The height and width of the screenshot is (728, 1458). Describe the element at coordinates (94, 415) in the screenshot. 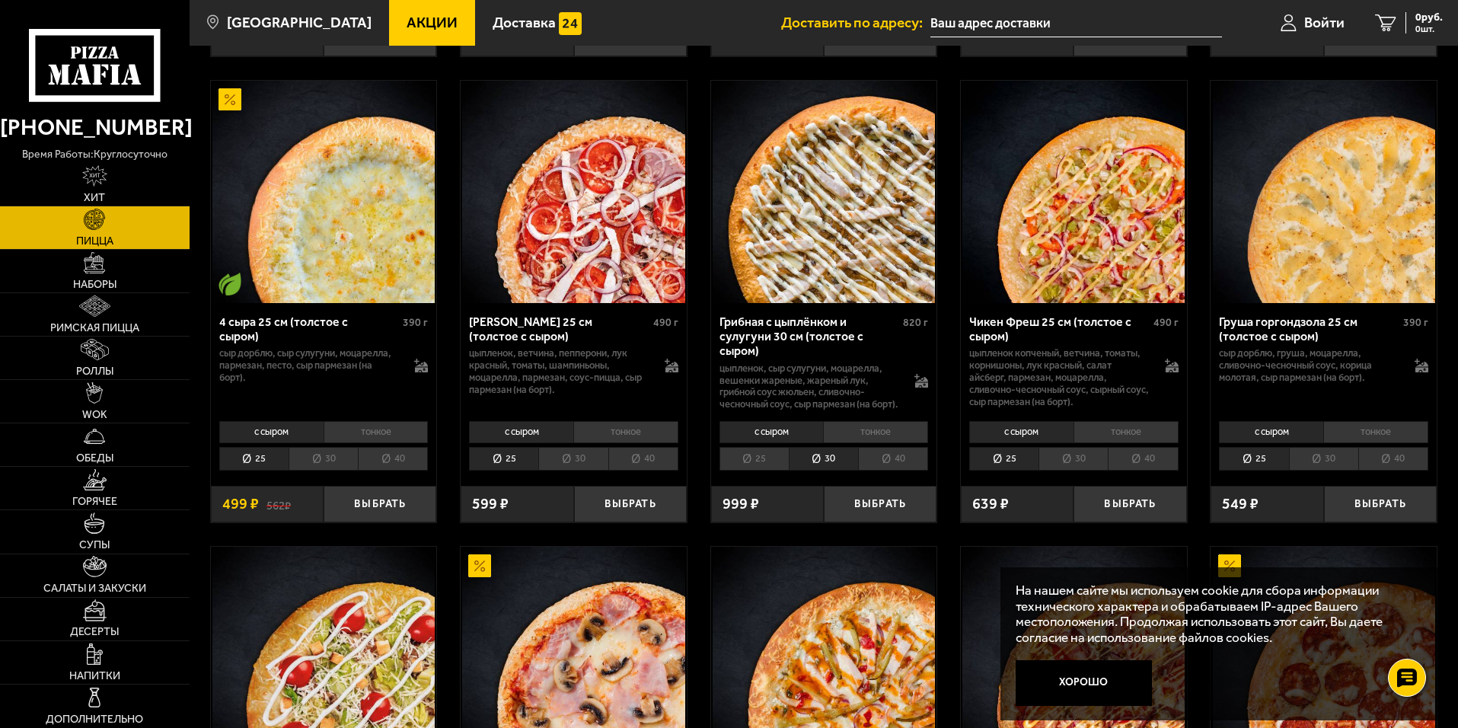

I see `span: WOK` at that location.